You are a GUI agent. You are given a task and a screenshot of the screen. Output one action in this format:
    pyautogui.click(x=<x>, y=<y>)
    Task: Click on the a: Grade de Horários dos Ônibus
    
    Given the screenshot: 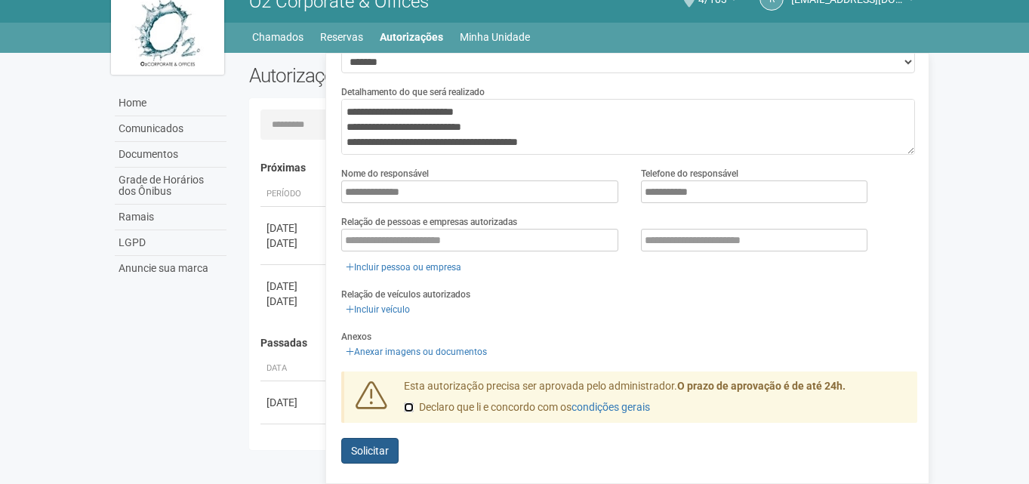 What is the action you would take?
    pyautogui.click(x=171, y=186)
    